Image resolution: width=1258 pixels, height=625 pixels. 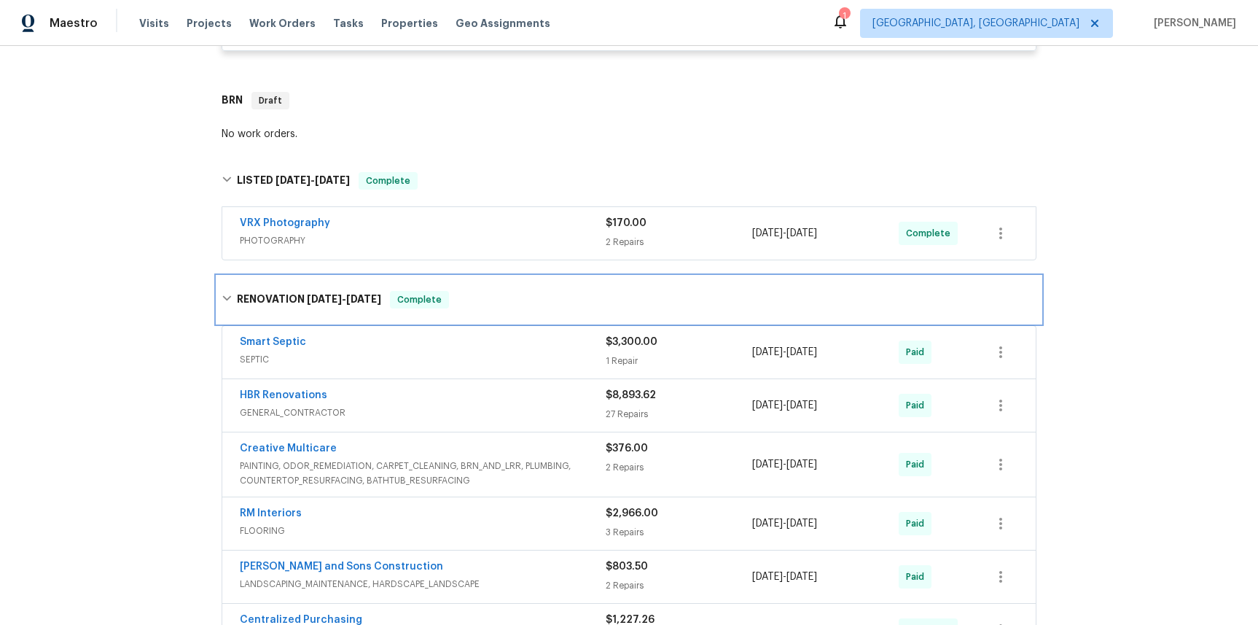 What do you see at coordinates (74, 23) in the screenshot?
I see `span: Maestro` at bounding box center [74, 23].